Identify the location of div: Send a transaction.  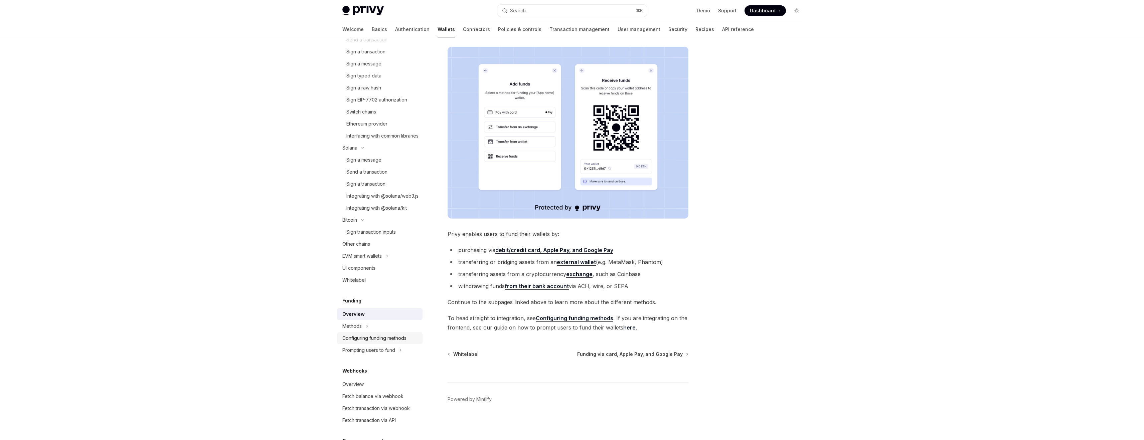
(367, 172).